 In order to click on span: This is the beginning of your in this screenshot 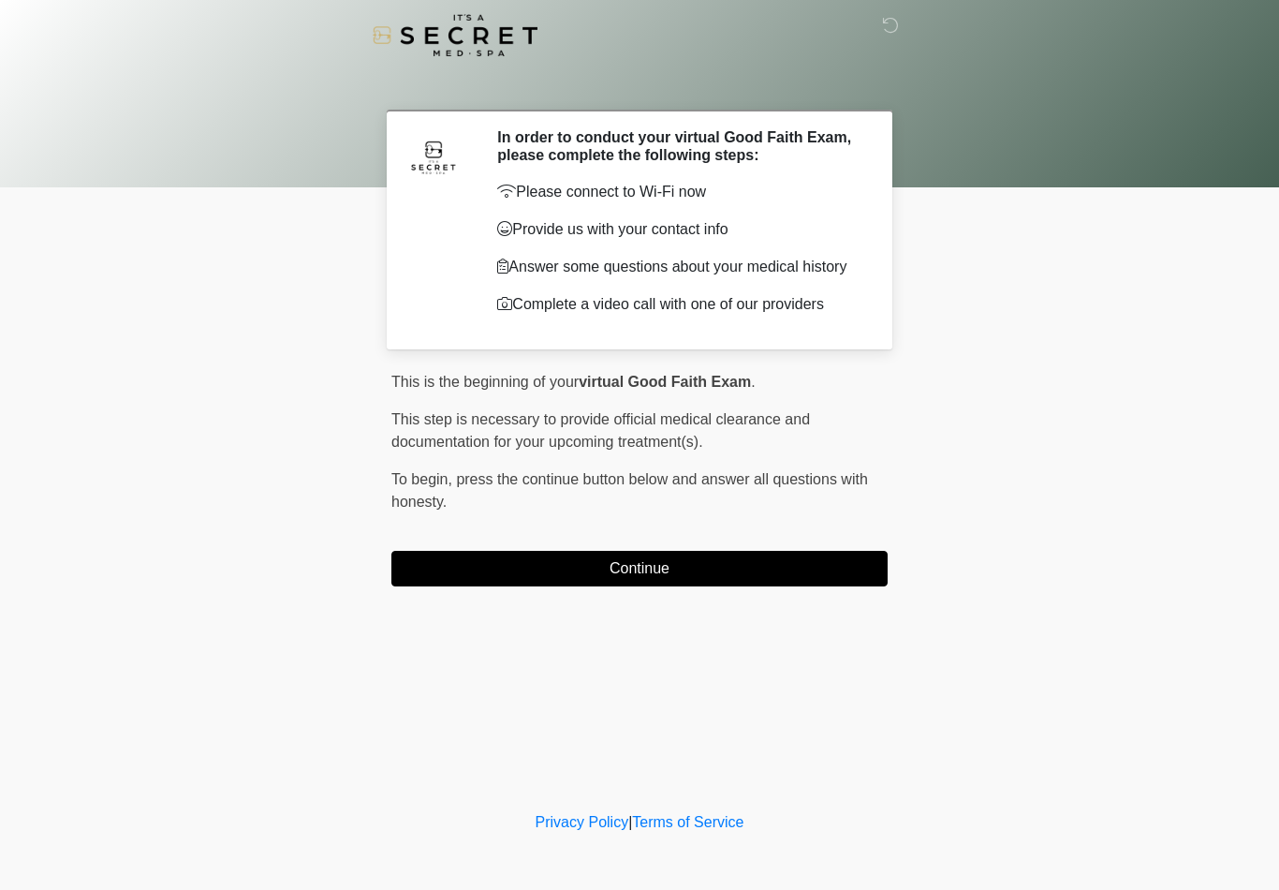, I will do `click(485, 381)`.